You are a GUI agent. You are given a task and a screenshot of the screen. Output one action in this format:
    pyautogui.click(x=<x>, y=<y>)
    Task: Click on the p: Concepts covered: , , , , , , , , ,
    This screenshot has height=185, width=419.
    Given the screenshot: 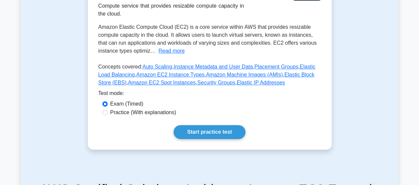 What is the action you would take?
    pyautogui.click(x=210, y=76)
    